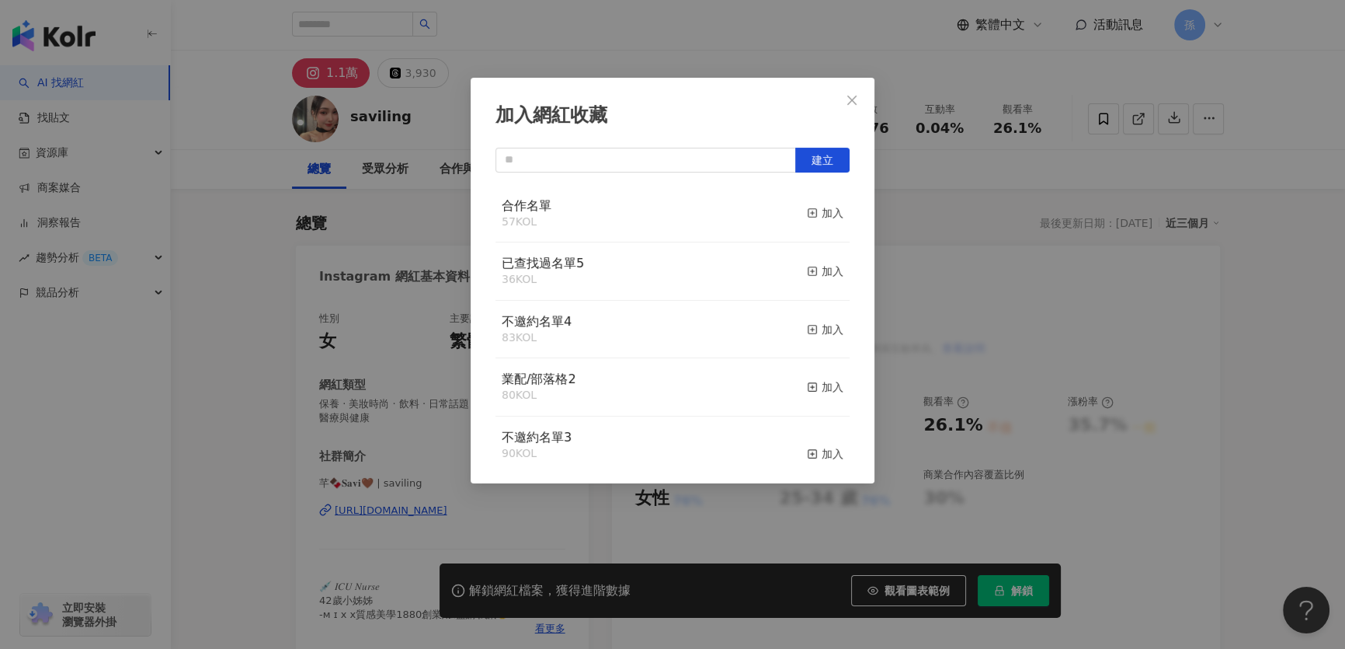  I want to click on a: 業配/部落格2, so click(539, 379).